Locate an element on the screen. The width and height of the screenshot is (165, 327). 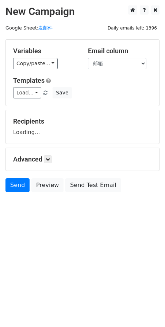
h5: Variables is located at coordinates (45, 51).